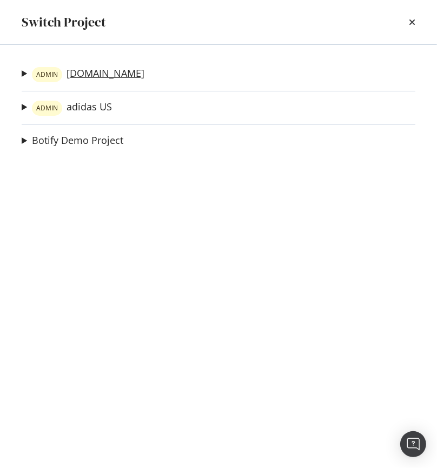 This screenshot has height=468, width=437. What do you see at coordinates (413, 444) in the screenshot?
I see `div: Open Intercom Messenger` at bounding box center [413, 444].